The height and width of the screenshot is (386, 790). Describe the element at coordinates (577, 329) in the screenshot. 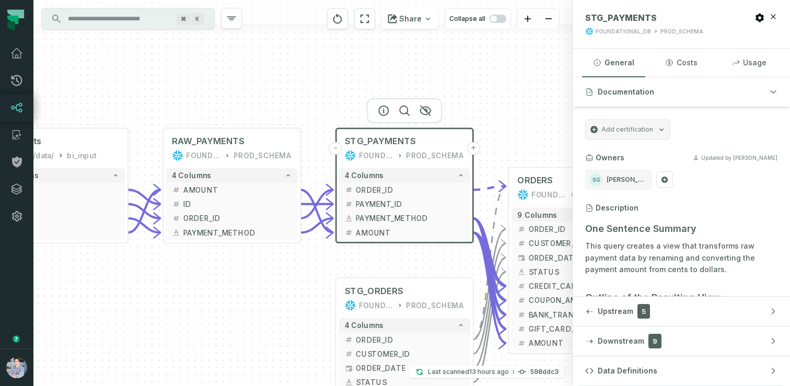

I see `button: GIFT_CARD_AMOUNT` at that location.